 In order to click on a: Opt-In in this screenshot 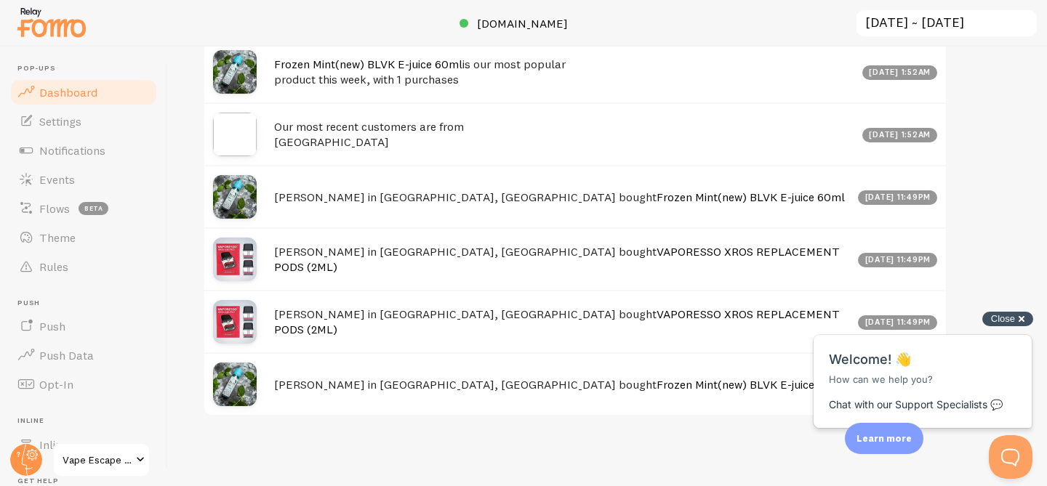, I will do `click(84, 385)`.